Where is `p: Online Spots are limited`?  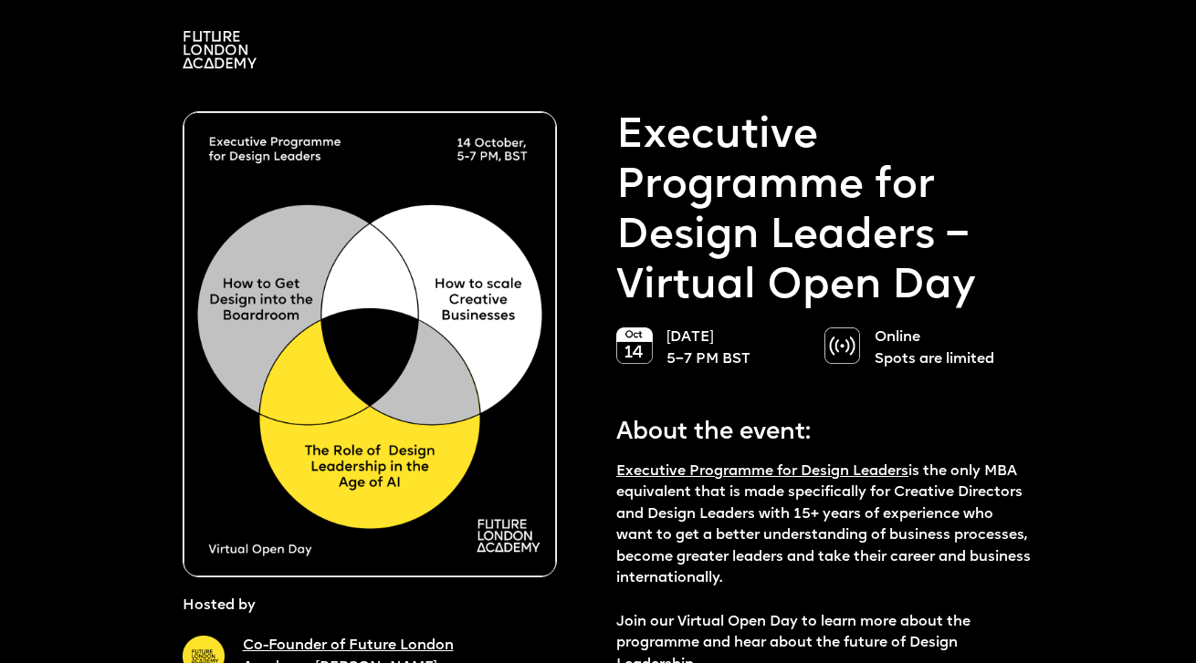 p: Online Spots are limited is located at coordinates (944, 349).